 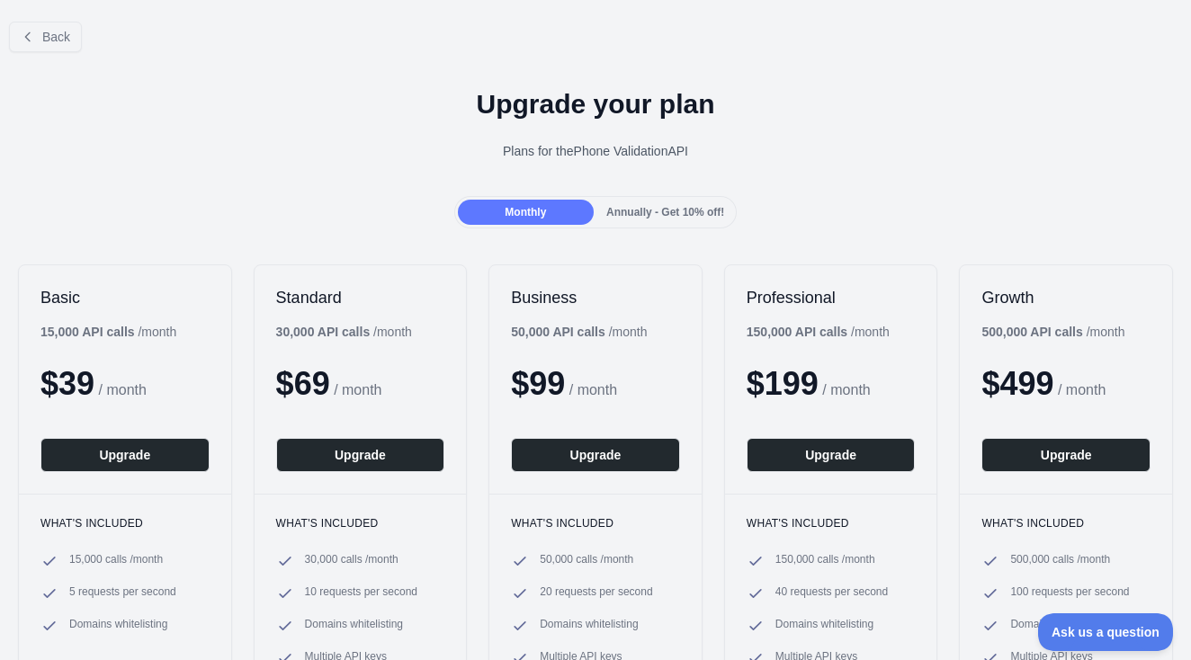 What do you see at coordinates (783, 383) in the screenshot?
I see `span: $ 199` at bounding box center [783, 383].